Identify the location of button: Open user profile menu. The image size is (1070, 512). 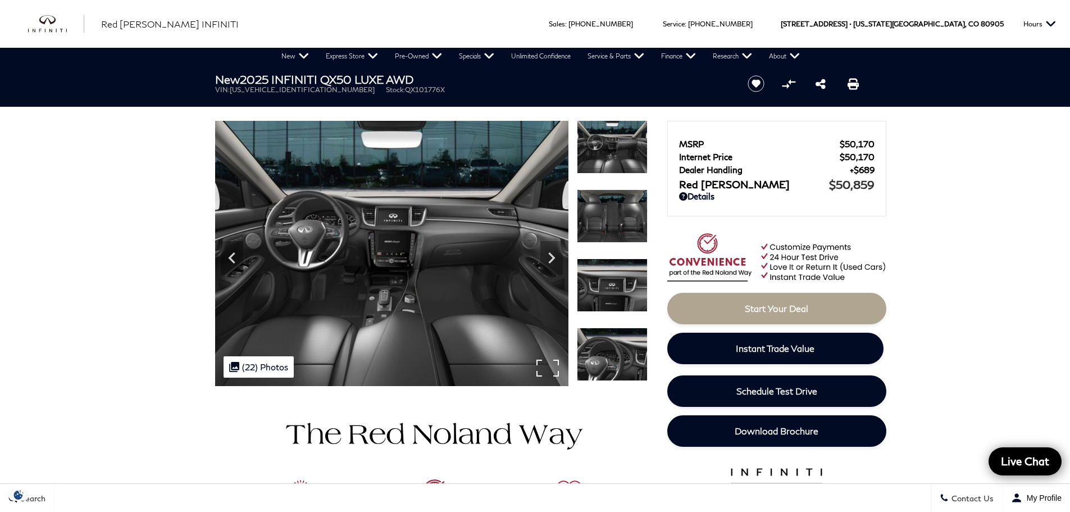
(1036, 498).